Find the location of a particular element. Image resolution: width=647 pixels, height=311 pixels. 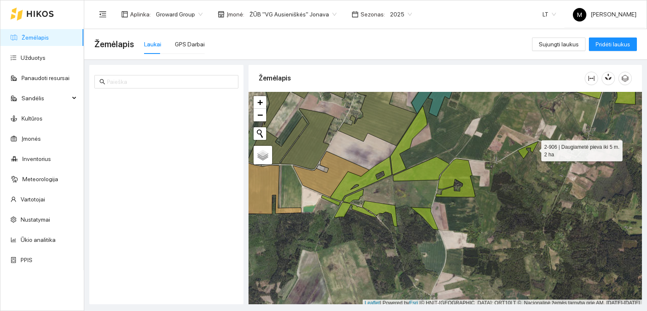

span: Pridėti laukus is located at coordinates (613, 44).